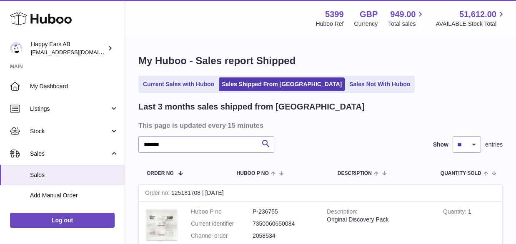 The height and width of the screenshot is (244, 516). Describe the element at coordinates (406, 24) in the screenshot. I see `span: Total sales` at that location.